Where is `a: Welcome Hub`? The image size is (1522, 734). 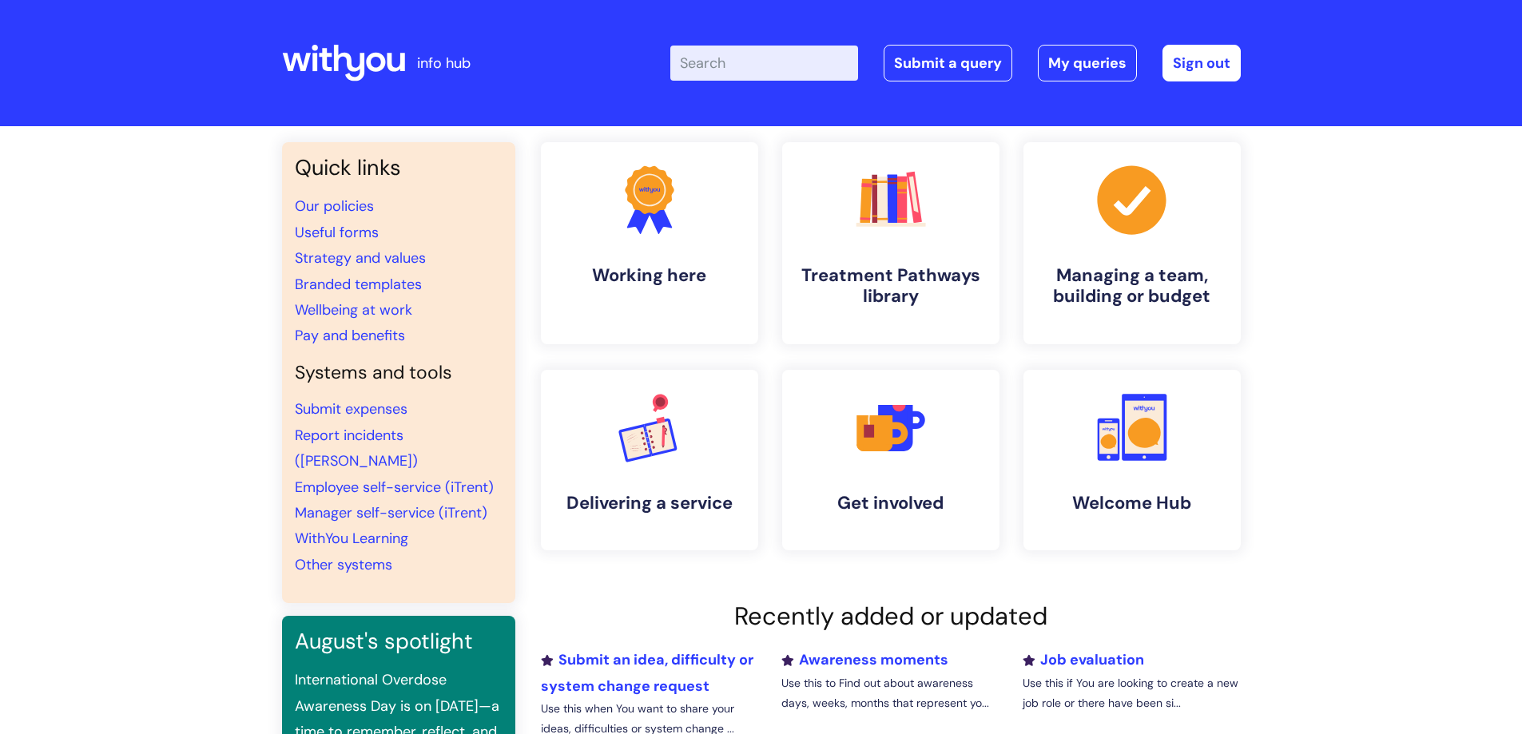
a: Welcome Hub is located at coordinates (1132, 460).